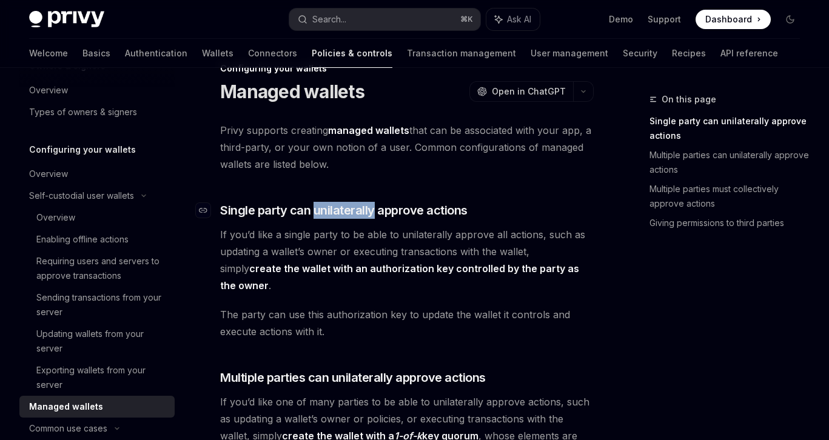 The width and height of the screenshot is (829, 440). What do you see at coordinates (352, 53) in the screenshot?
I see `a: Policies & controls` at bounding box center [352, 53].